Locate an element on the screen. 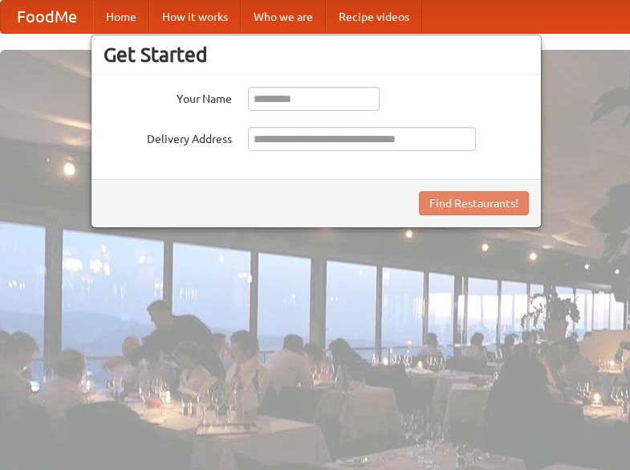  a: Recipe videos is located at coordinates (374, 17).